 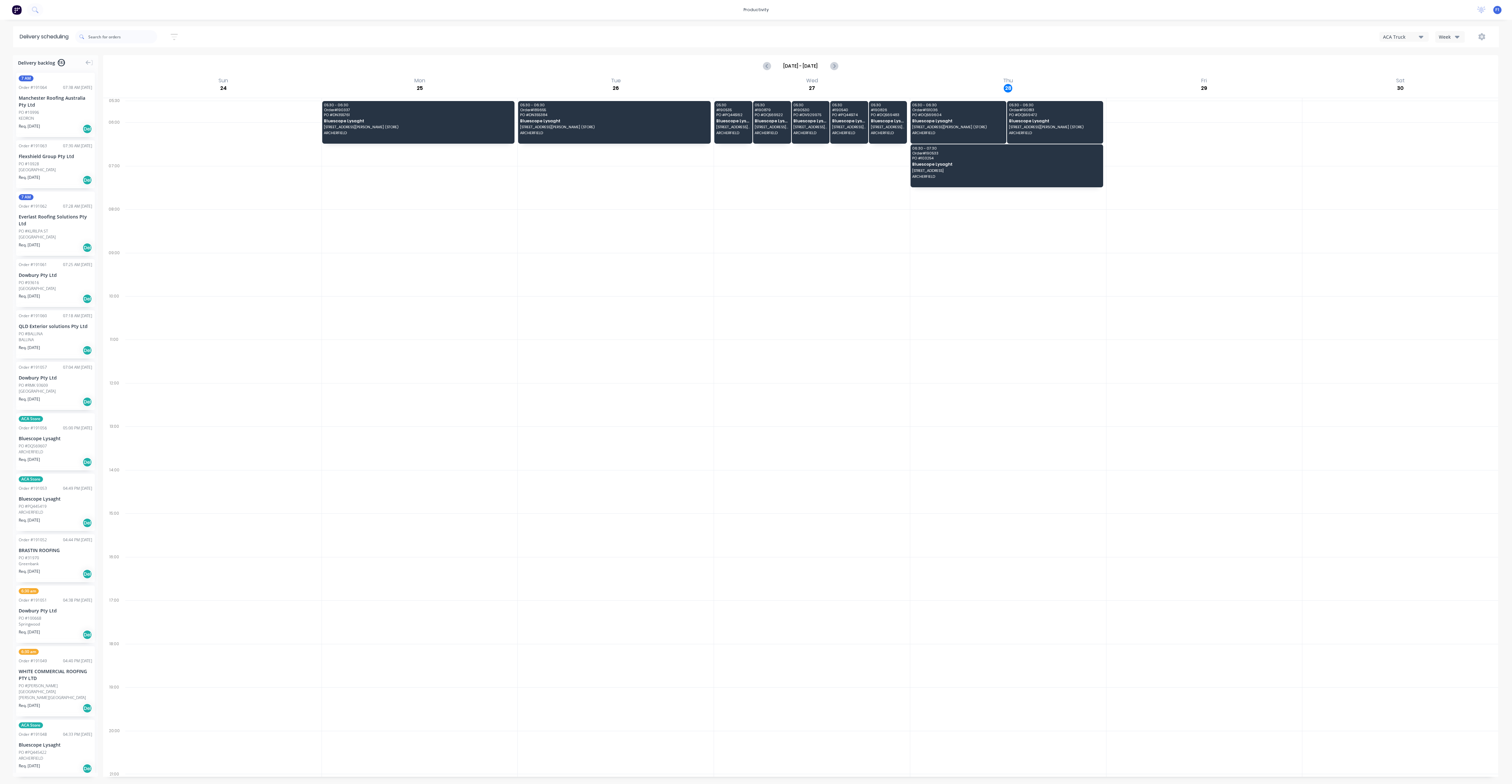 I want to click on div: BRASTIN ROOFING, so click(x=55, y=550).